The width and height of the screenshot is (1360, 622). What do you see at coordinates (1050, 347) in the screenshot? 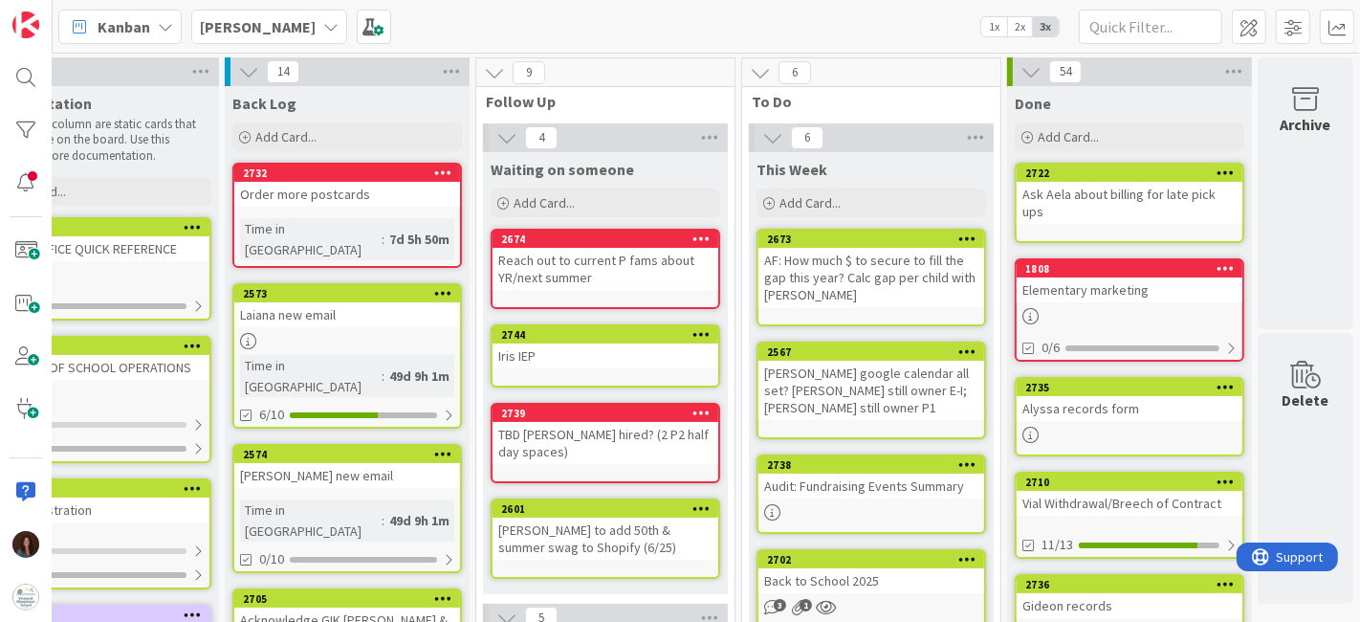
I see `span: 0/6` at bounding box center [1050, 347].